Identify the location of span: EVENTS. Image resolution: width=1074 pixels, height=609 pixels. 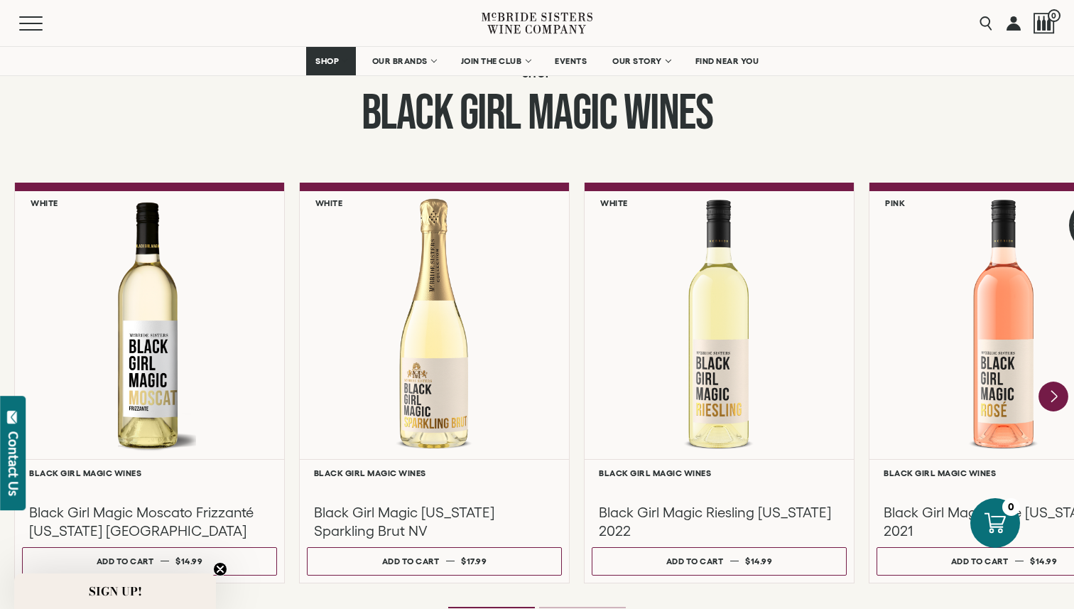
(570, 61).